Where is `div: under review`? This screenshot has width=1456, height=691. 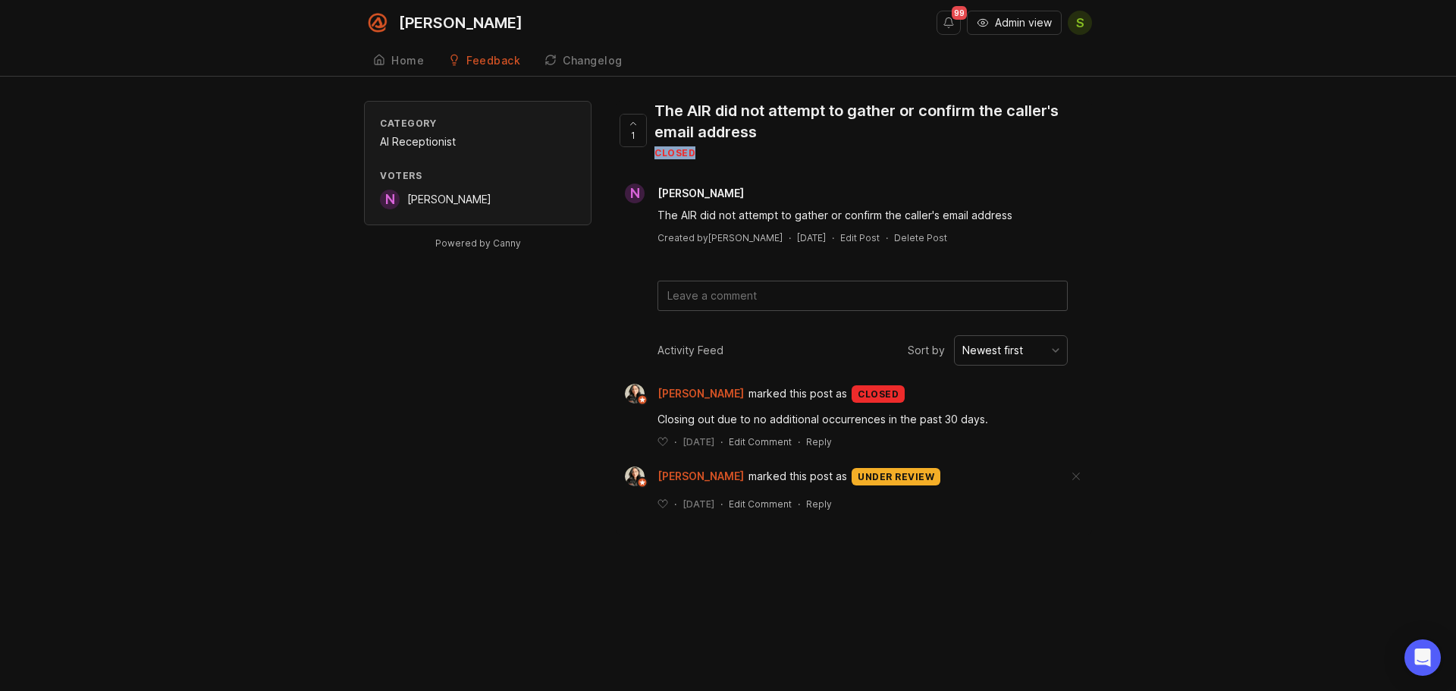
div: under review is located at coordinates (896, 476).